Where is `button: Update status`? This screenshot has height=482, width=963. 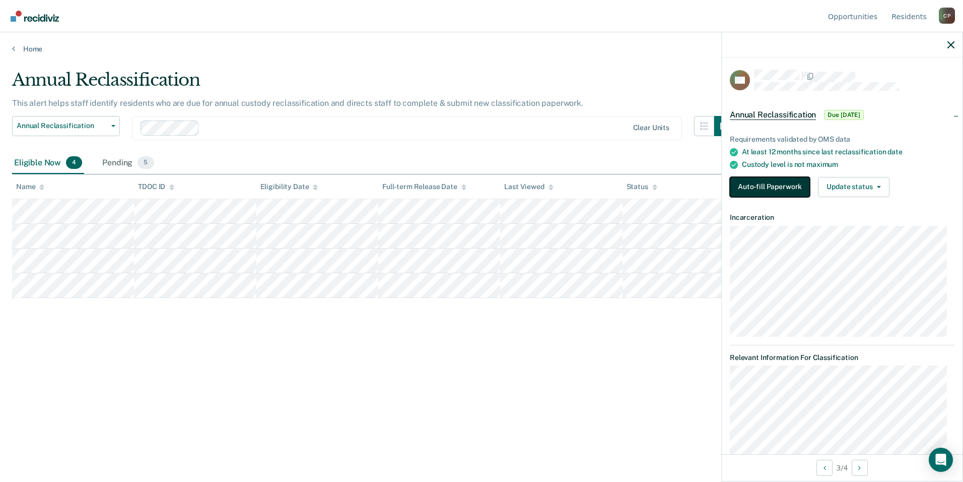
button: Update status is located at coordinates (854, 187).